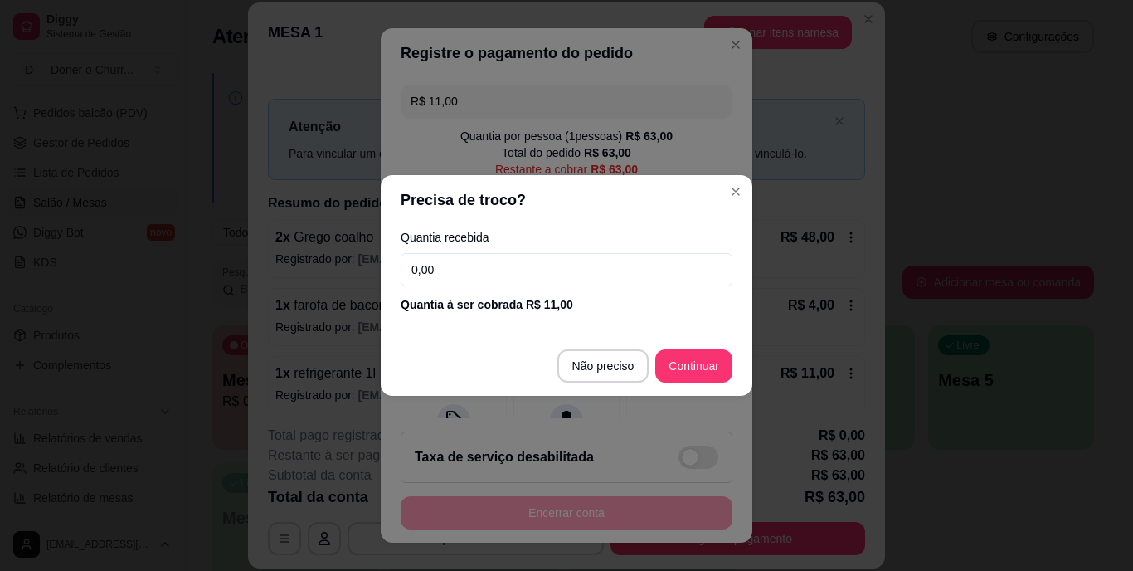  Describe the element at coordinates (603, 366) in the screenshot. I see `button: Não preciso` at that location.